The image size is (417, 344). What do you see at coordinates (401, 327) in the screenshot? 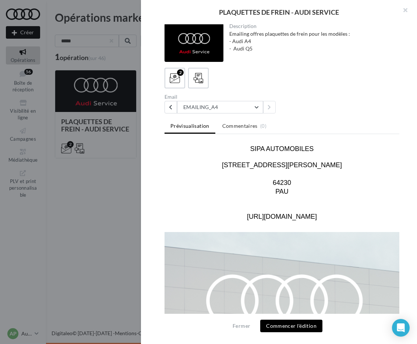
I see `div: Open Intercom Messenger` at bounding box center [401, 327].